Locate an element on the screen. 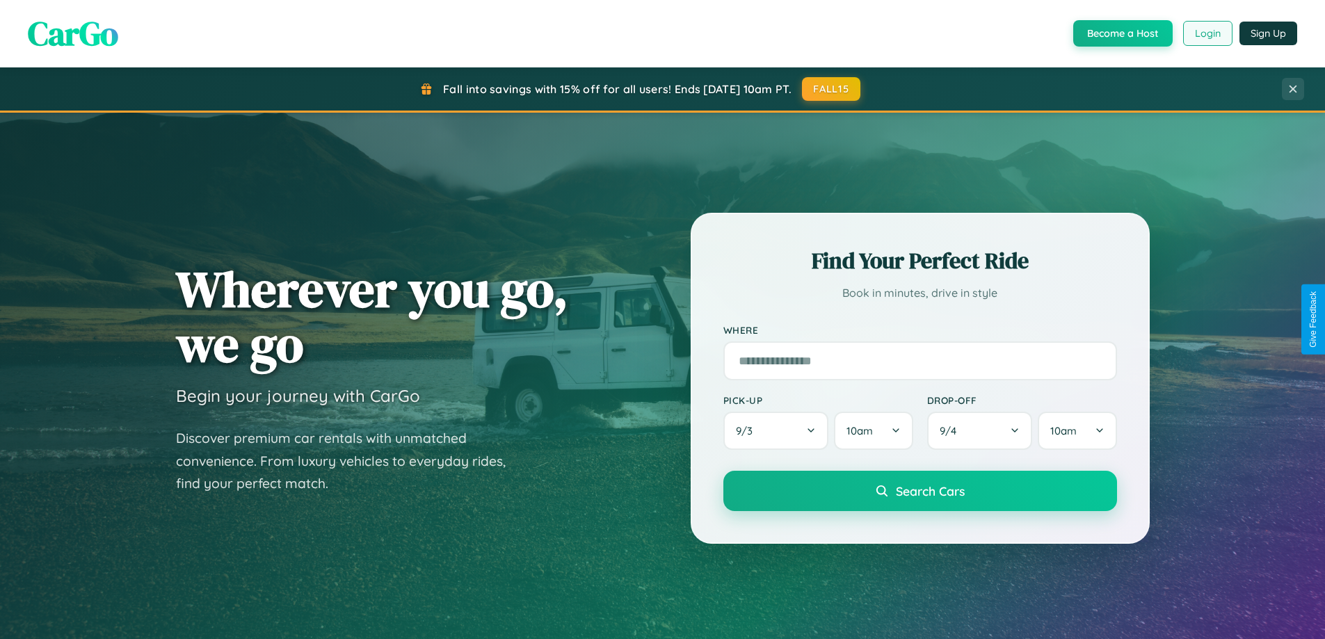 The width and height of the screenshot is (1325, 639). button: 9/4 is located at coordinates (980, 431).